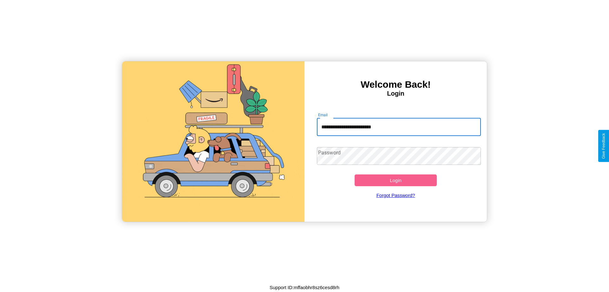  What do you see at coordinates (323, 115) in the screenshot?
I see `label: Email` at bounding box center [323, 115].